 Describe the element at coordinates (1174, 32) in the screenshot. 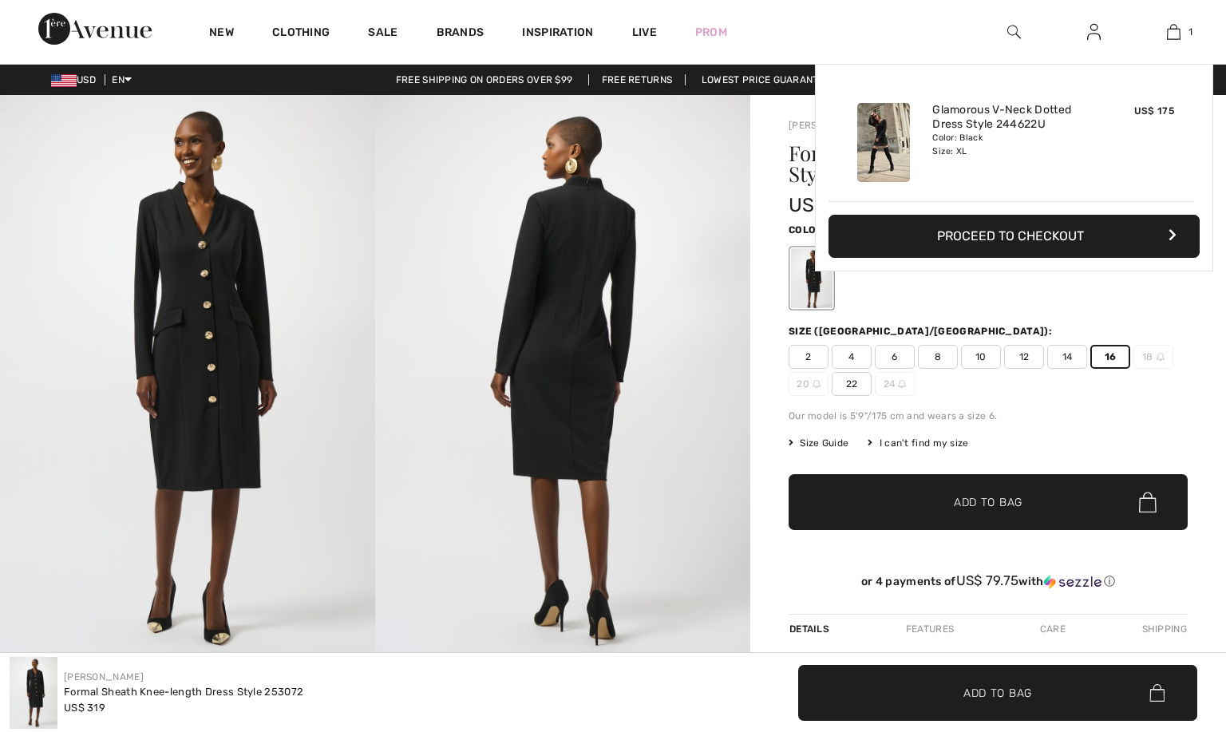

I see `a: 1` at that location.